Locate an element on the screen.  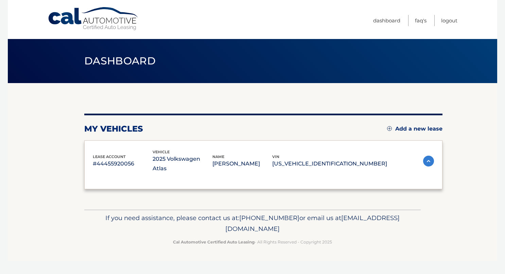
p: 2025 Volkswagen Atlas is located at coordinates (182, 164).